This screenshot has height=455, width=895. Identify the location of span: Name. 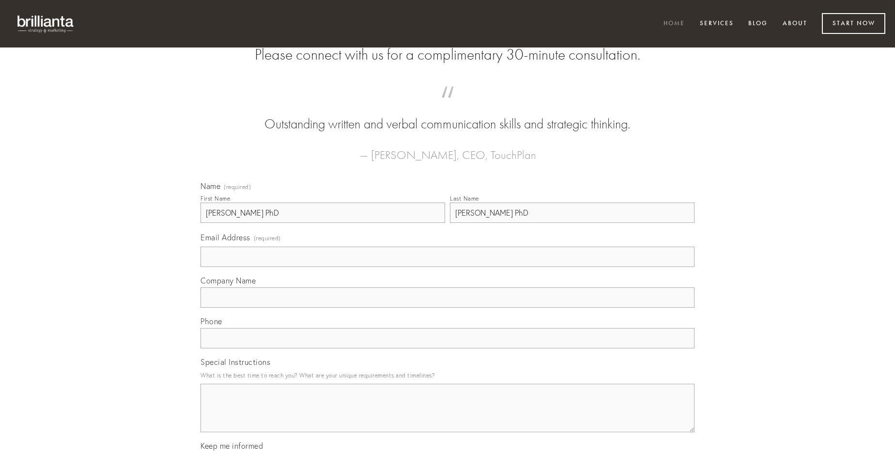
(210, 186).